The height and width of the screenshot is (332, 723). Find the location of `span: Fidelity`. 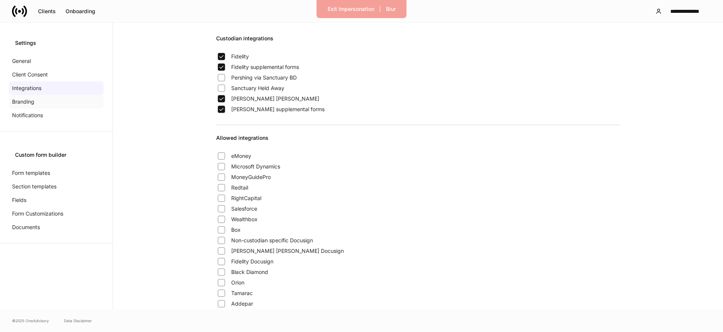

span: Fidelity is located at coordinates (240, 57).